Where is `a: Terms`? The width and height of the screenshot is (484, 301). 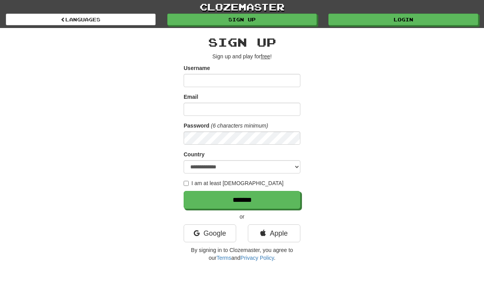 a: Terms is located at coordinates (224, 258).